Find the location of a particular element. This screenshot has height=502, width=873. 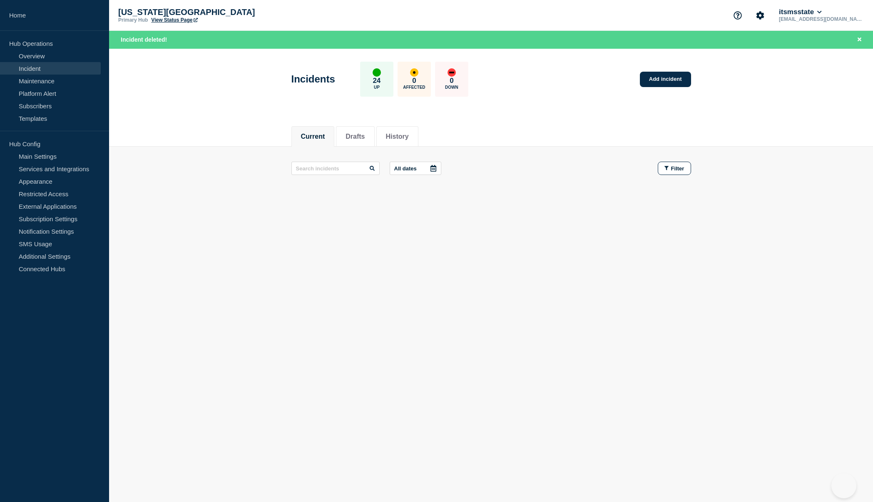

h1: Incidents is located at coordinates (313, 79).